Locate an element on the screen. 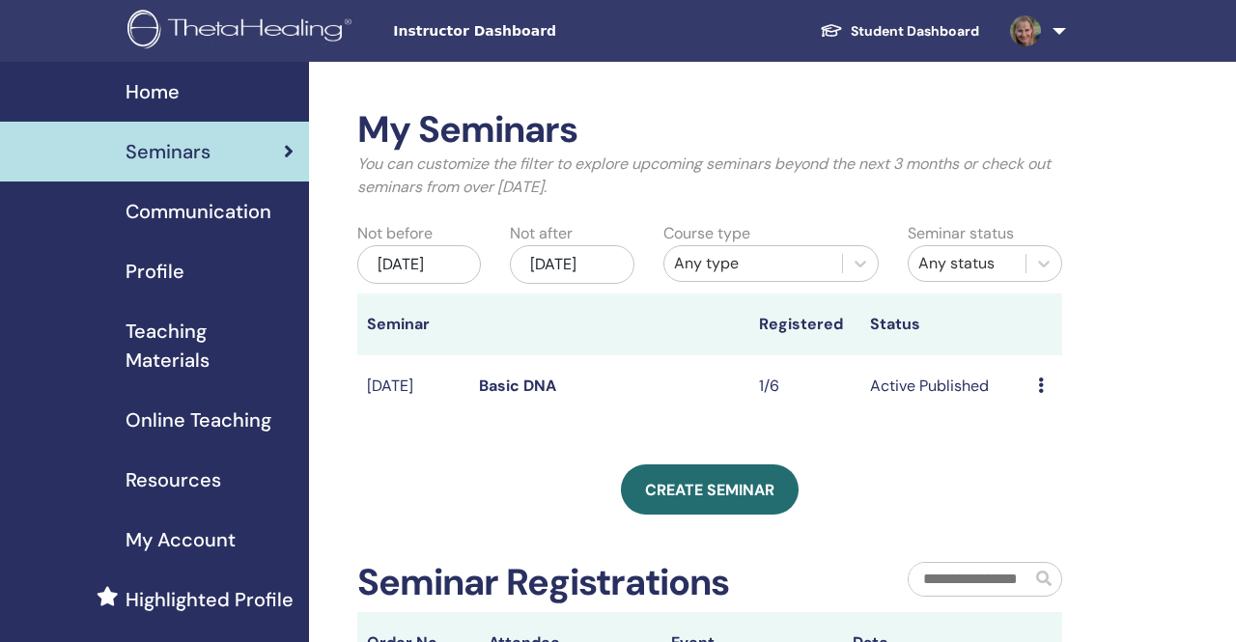  span: Resources is located at coordinates (173, 480).